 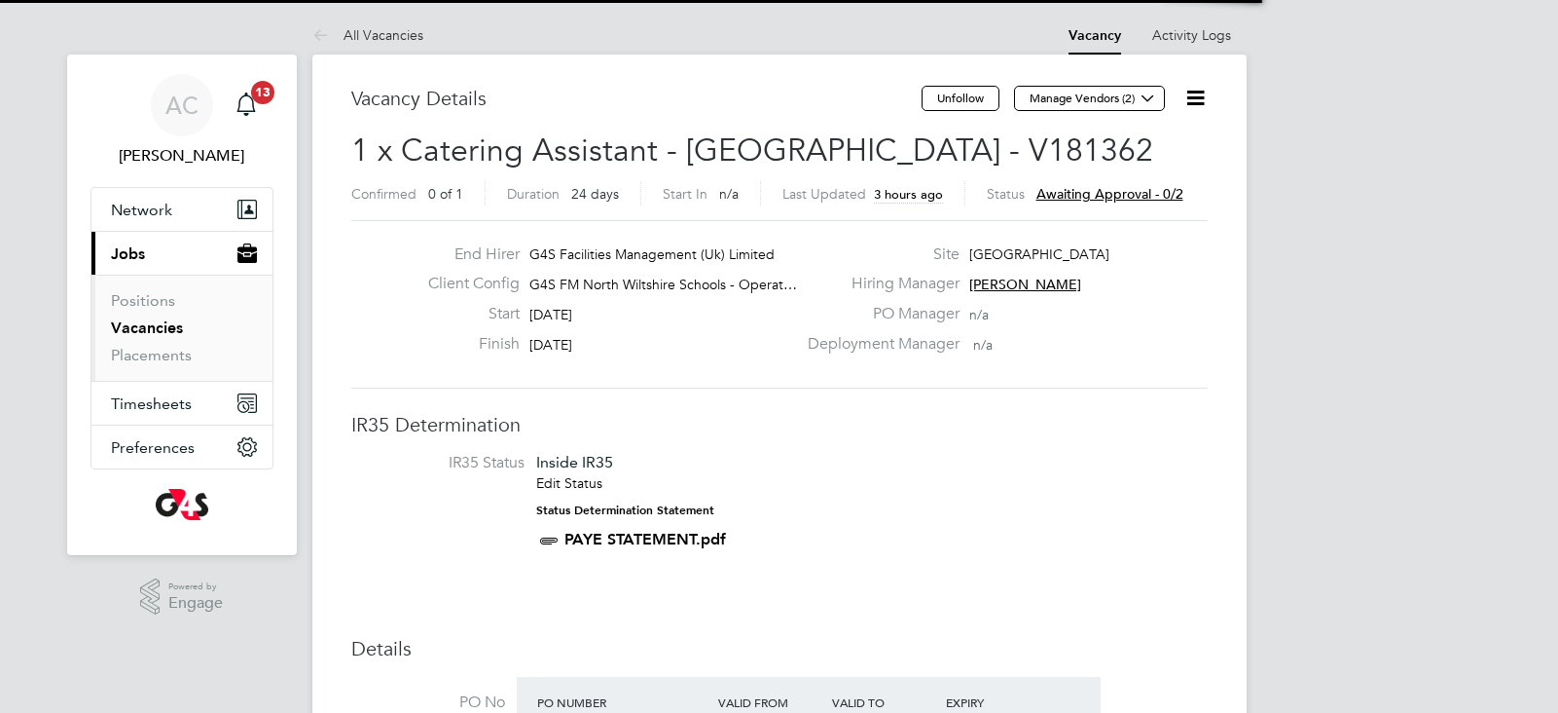 I want to click on span: G4S FM North Wiltshire Schools - Operat…, so click(x=663, y=284).